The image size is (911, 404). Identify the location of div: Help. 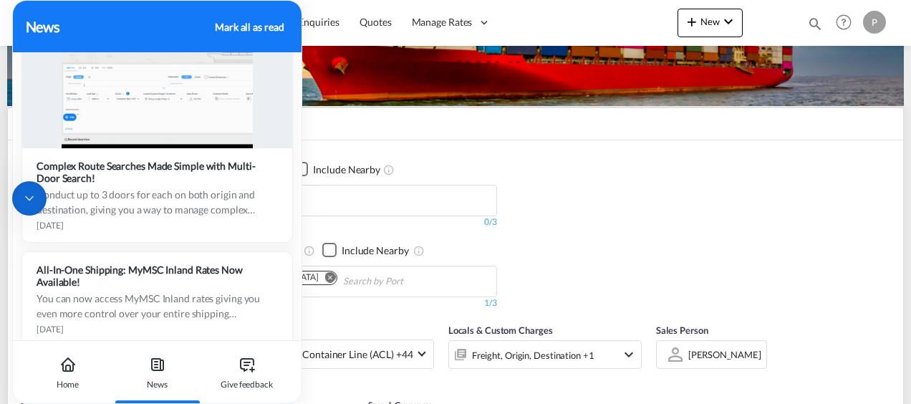
(847, 23).